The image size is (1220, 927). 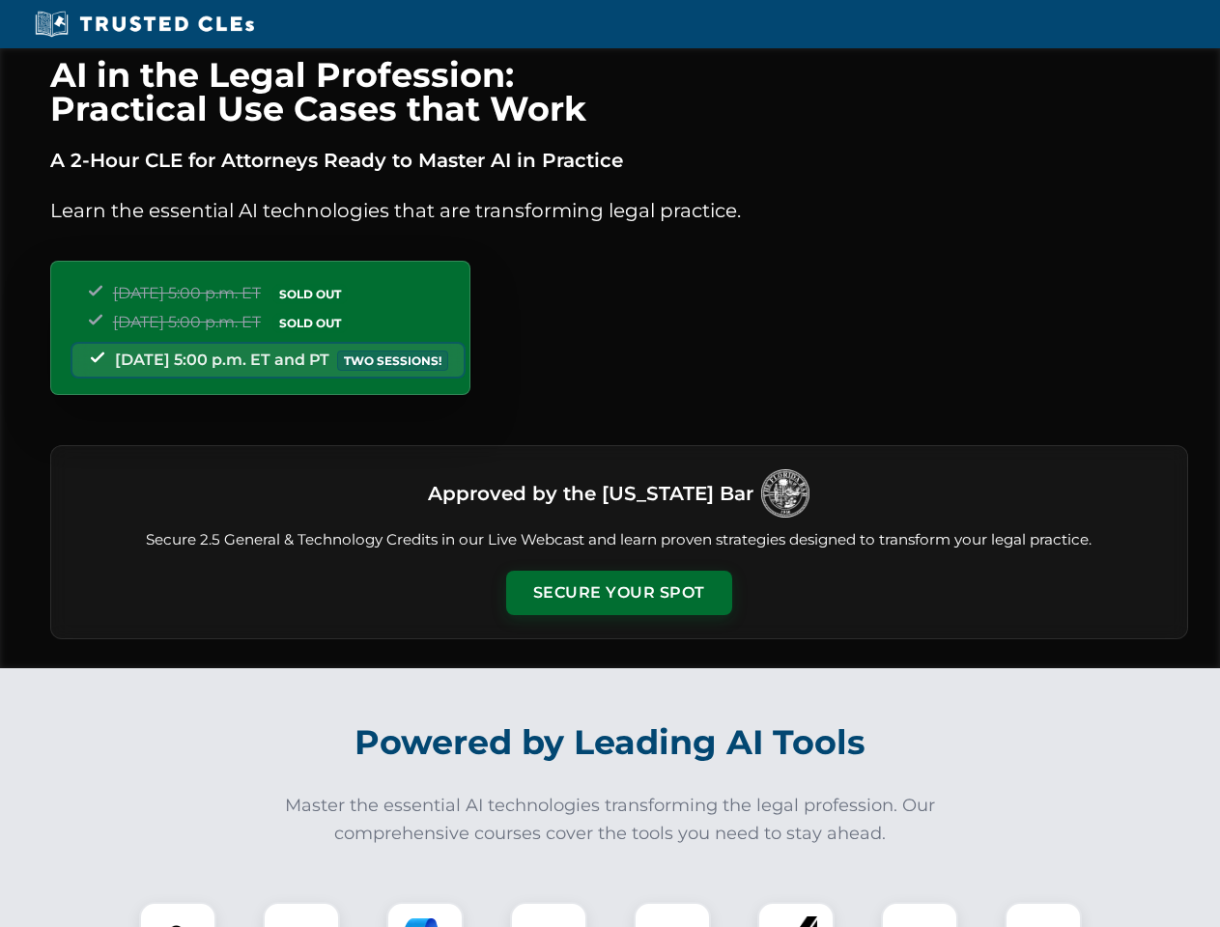 What do you see at coordinates (619, 593) in the screenshot?
I see `button: Secure Your Spot` at bounding box center [619, 593].